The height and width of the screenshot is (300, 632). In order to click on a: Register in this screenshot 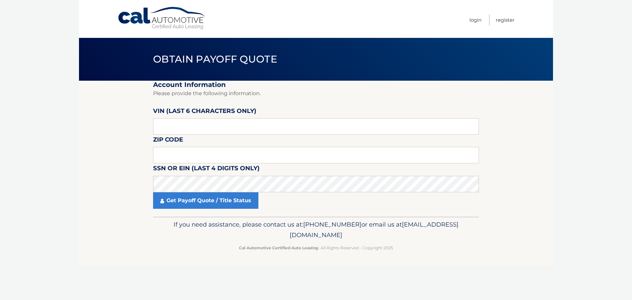, I will do `click(505, 20)`.